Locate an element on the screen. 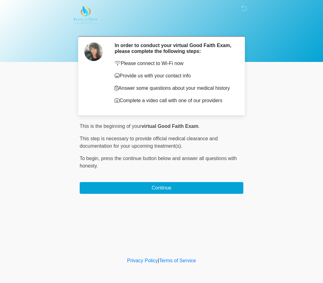  span: press the continue button below and answer all questions with honesty. is located at coordinates (158, 162).